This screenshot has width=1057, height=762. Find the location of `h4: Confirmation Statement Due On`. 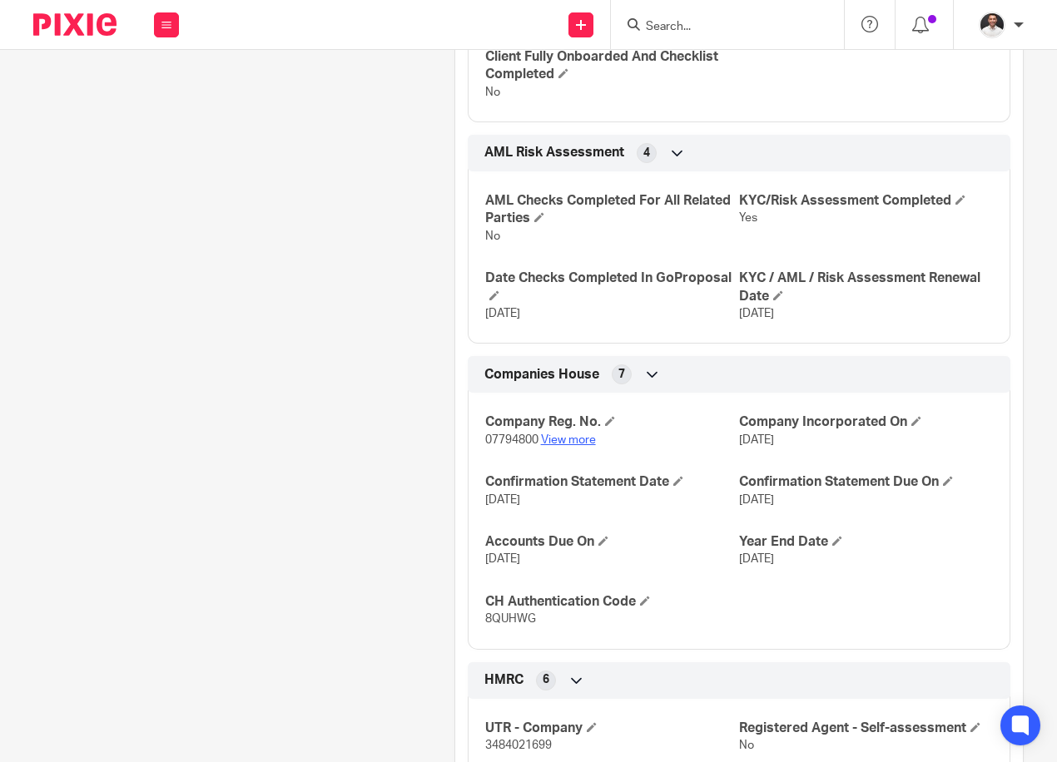

h4: Confirmation Statement Due On is located at coordinates (865, 482).